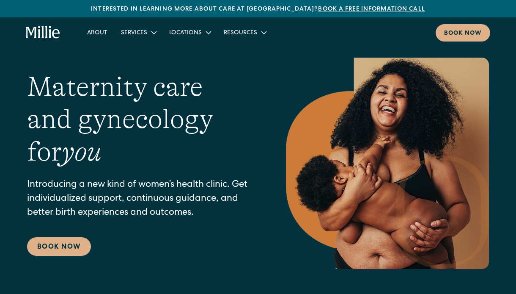 This screenshot has height=294, width=516. I want to click on p: Introducing a new kind of women’s health clinic. Get individualized support, continuous guidance,..., so click(140, 199).